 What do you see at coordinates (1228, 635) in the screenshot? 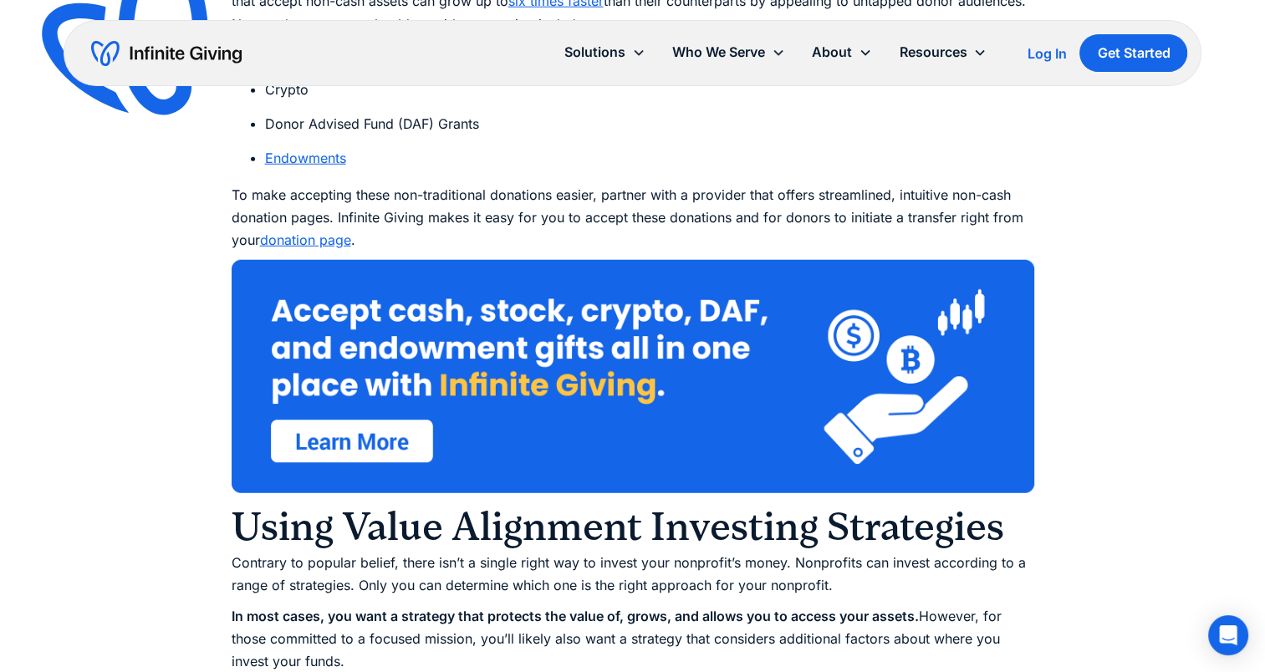
I see `div: Open Intercom Messenger` at bounding box center [1228, 635].